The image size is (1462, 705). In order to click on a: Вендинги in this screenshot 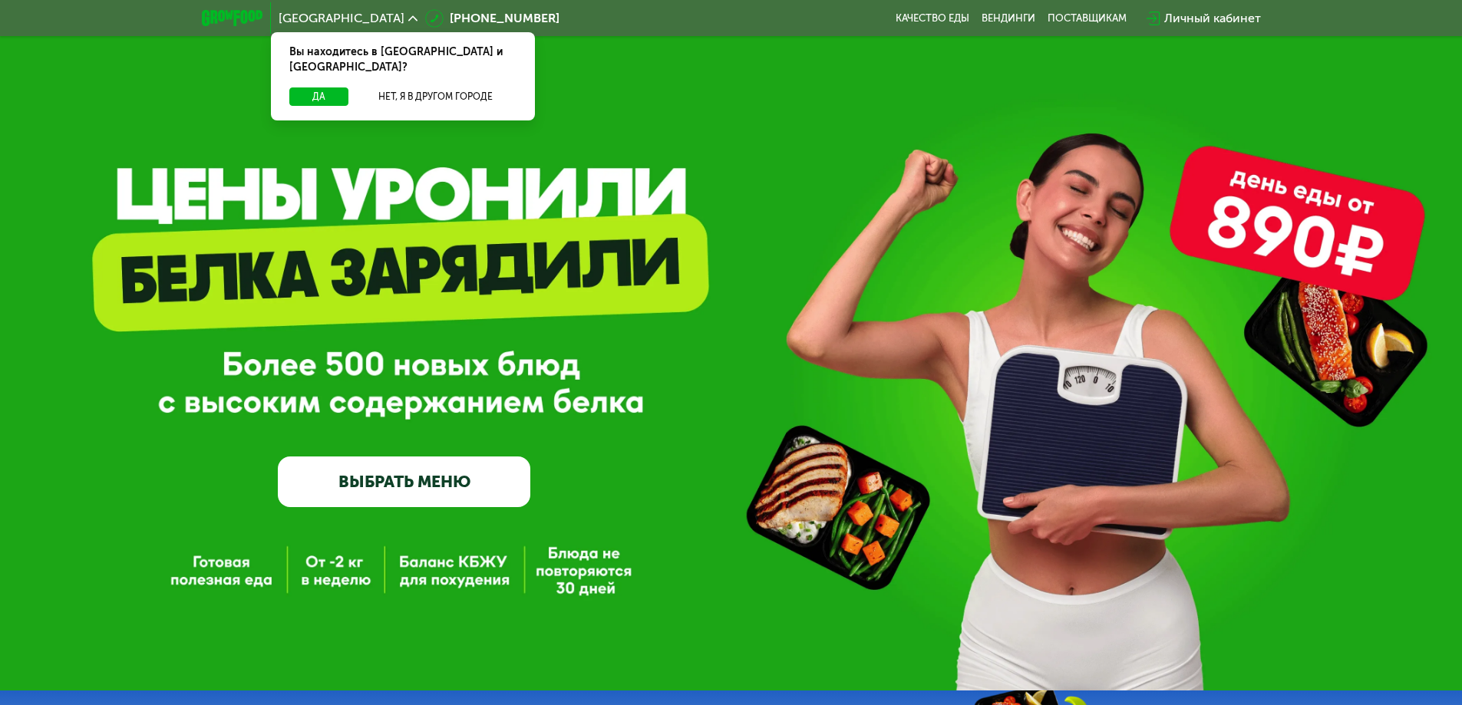, I will do `click(1008, 18)`.